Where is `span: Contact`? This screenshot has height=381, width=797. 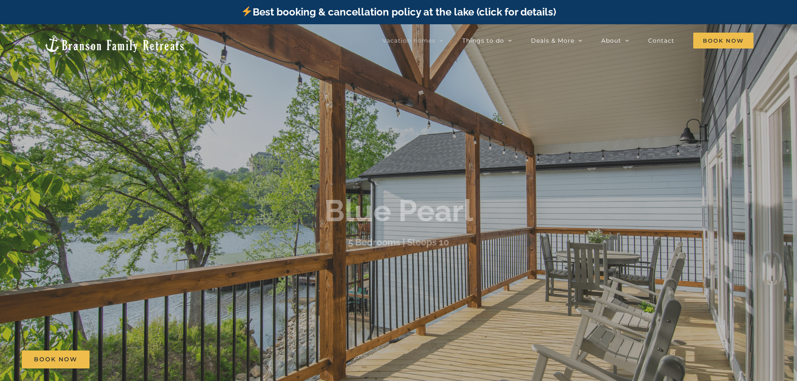
span: Contact is located at coordinates (661, 41).